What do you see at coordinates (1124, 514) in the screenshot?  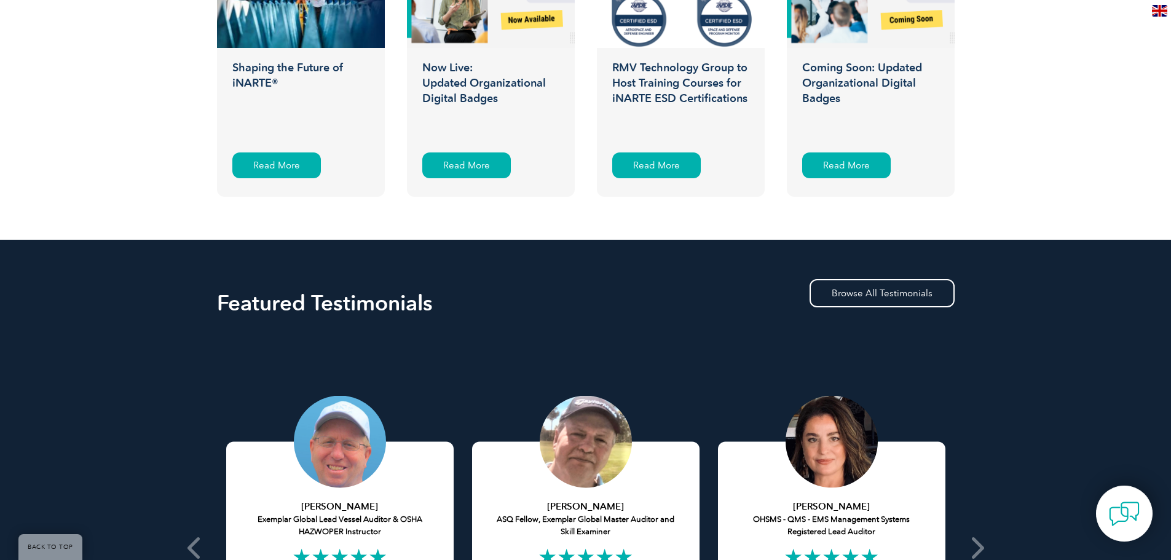 I see `img: contact-chat.png` at bounding box center [1124, 514].